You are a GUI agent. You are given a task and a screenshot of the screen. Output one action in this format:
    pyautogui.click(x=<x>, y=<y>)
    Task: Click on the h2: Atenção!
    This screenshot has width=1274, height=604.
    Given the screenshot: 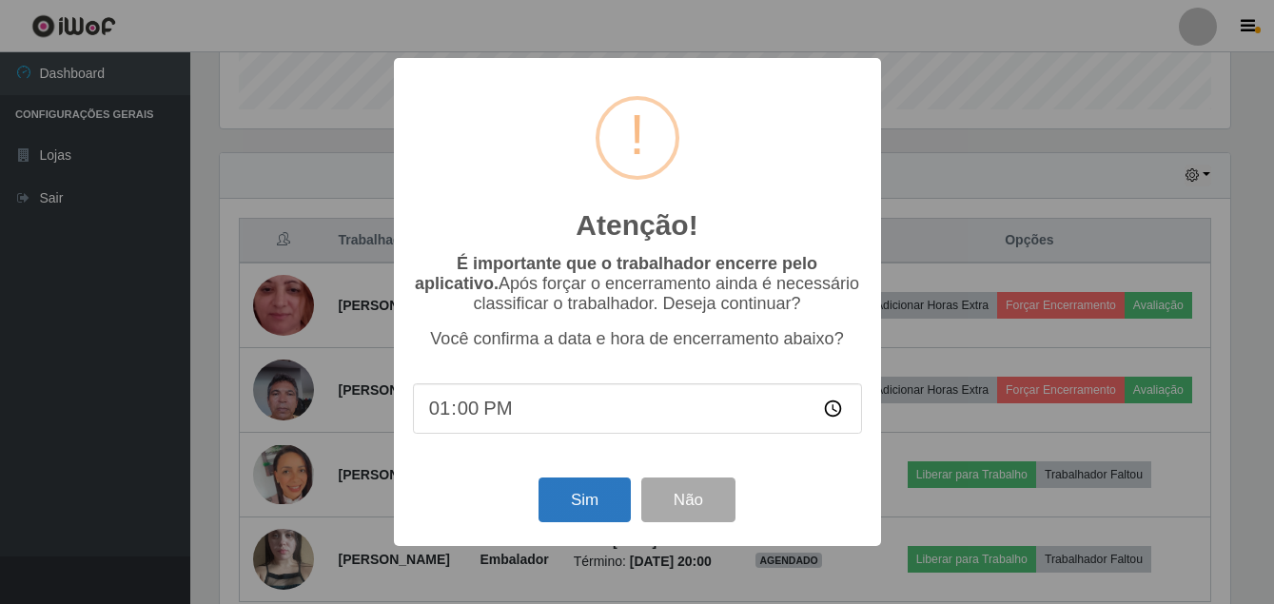 What is the action you would take?
    pyautogui.click(x=637, y=226)
    